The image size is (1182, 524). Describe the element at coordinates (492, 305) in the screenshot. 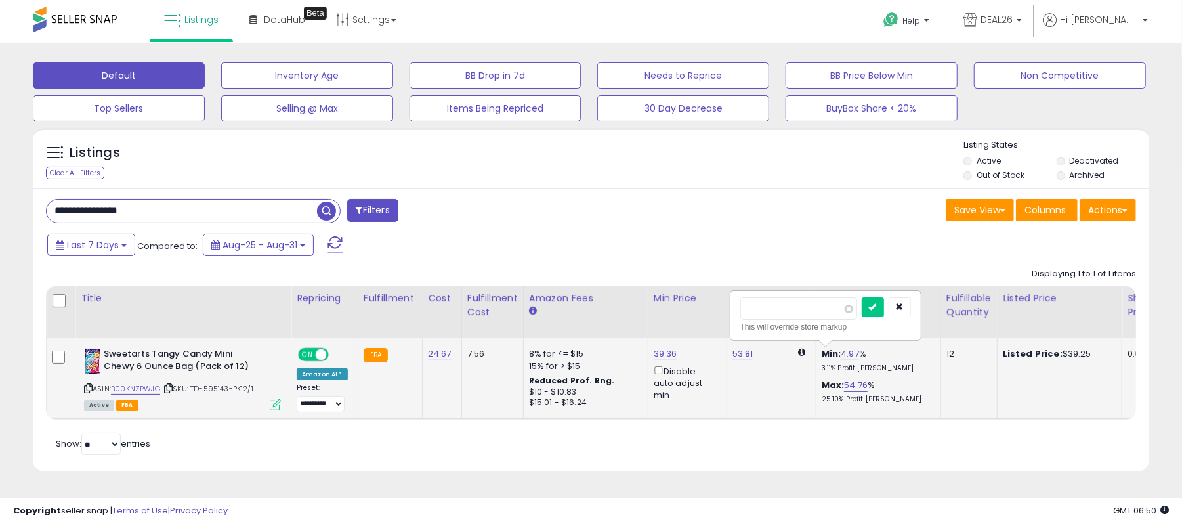

I see `div: Fulfillment Cost` at that location.